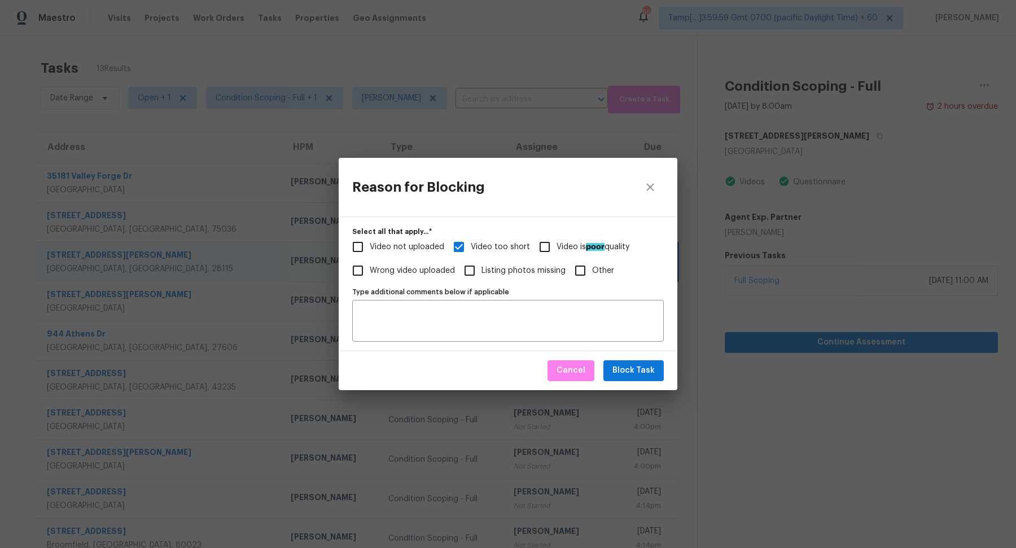  I want to click on span: Video is quality, so click(593, 247).